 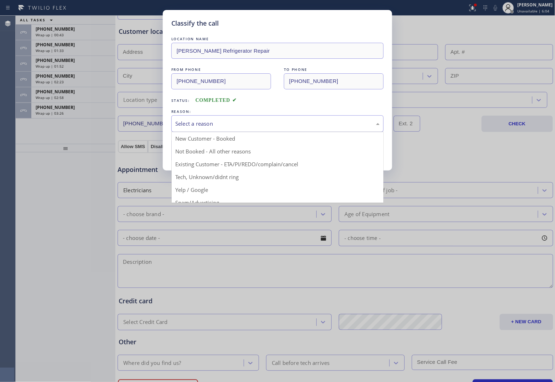 What do you see at coordinates (278, 203) in the screenshot?
I see `div: Spam/Advertising` at bounding box center [278, 203].